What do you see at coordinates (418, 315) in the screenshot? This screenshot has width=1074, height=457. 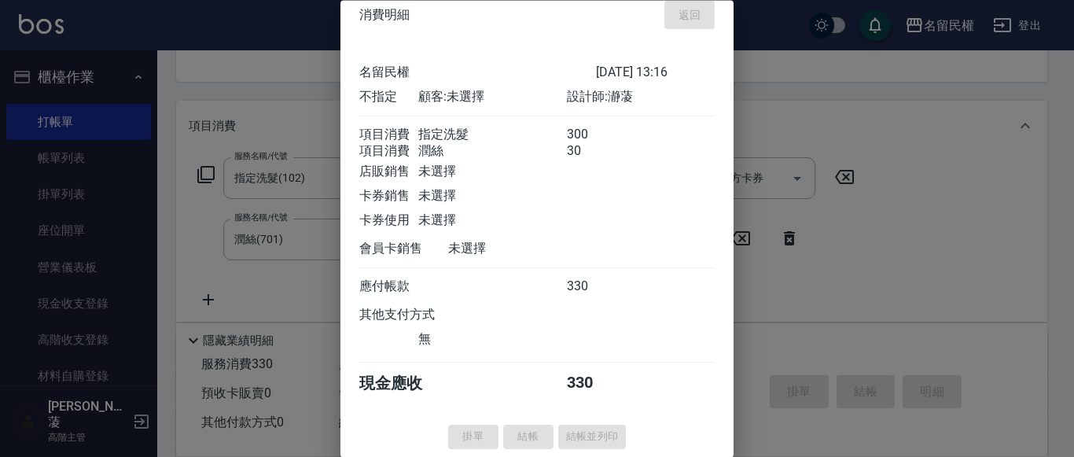 I see `div: 其他支付方式` at bounding box center [418, 315].